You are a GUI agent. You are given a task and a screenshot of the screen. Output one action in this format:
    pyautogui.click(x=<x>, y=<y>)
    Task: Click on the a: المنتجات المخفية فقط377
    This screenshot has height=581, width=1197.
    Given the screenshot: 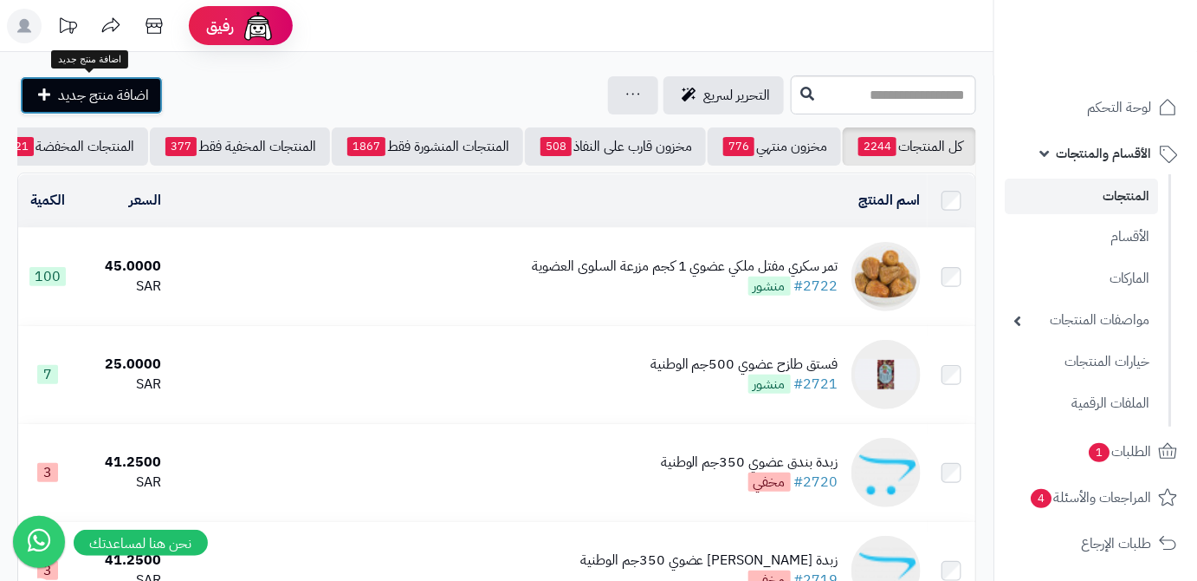 What is the action you would take?
    pyautogui.click(x=240, y=146)
    